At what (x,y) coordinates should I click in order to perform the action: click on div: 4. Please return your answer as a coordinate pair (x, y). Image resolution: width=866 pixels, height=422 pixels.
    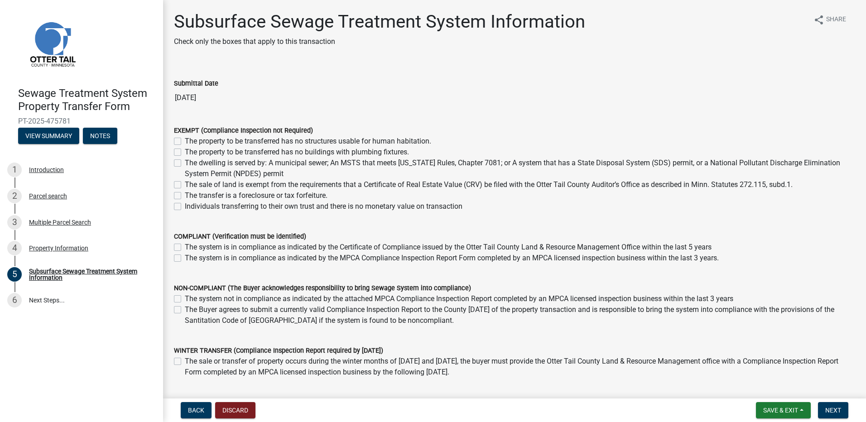
    Looking at the image, I should click on (14, 248).